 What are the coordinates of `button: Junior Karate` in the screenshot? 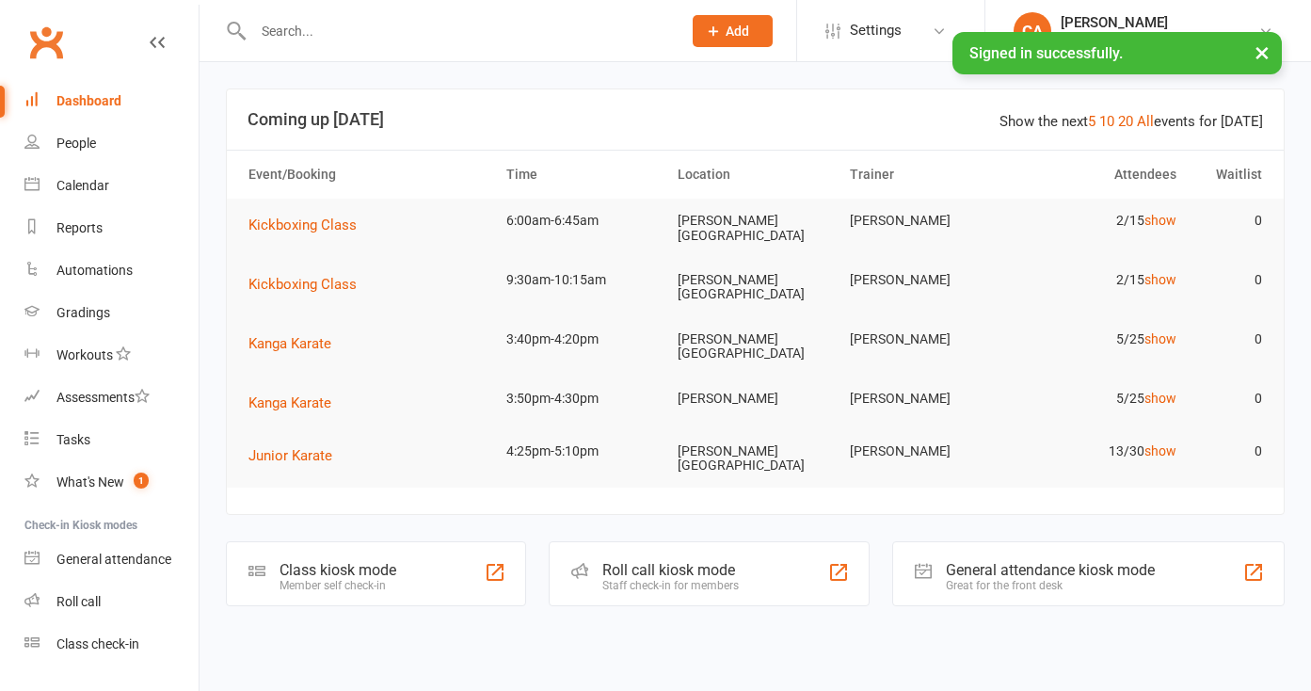 It's located at (296, 455).